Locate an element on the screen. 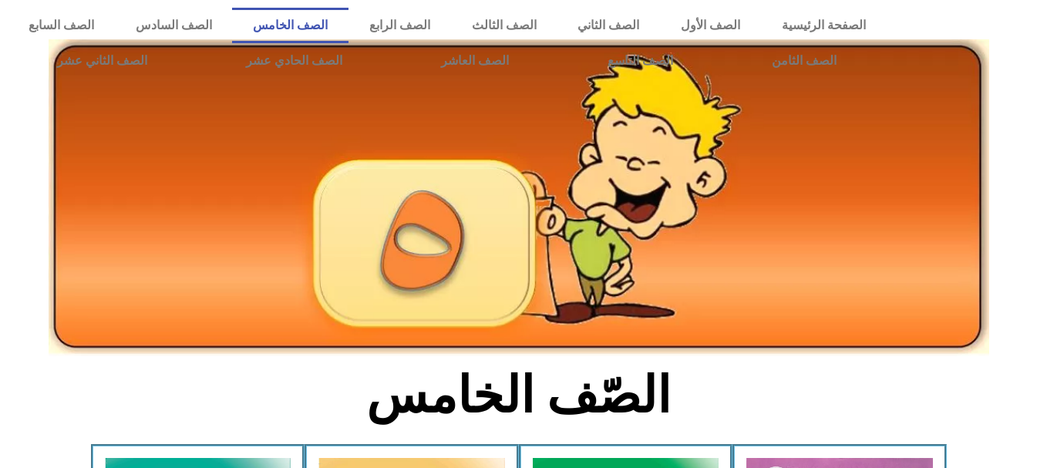  a: الصف الثاني عشر is located at coordinates (102, 61).